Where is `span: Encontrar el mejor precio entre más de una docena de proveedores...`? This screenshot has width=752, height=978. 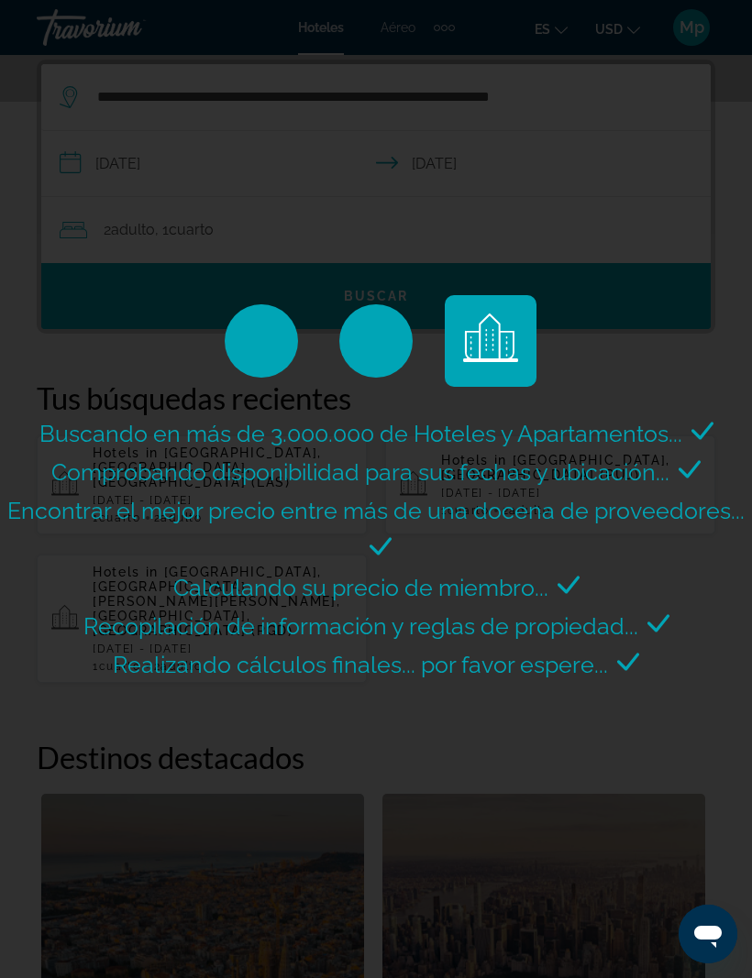 span: Encontrar el mejor precio entre más de una docena de proveedores... is located at coordinates (376, 511).